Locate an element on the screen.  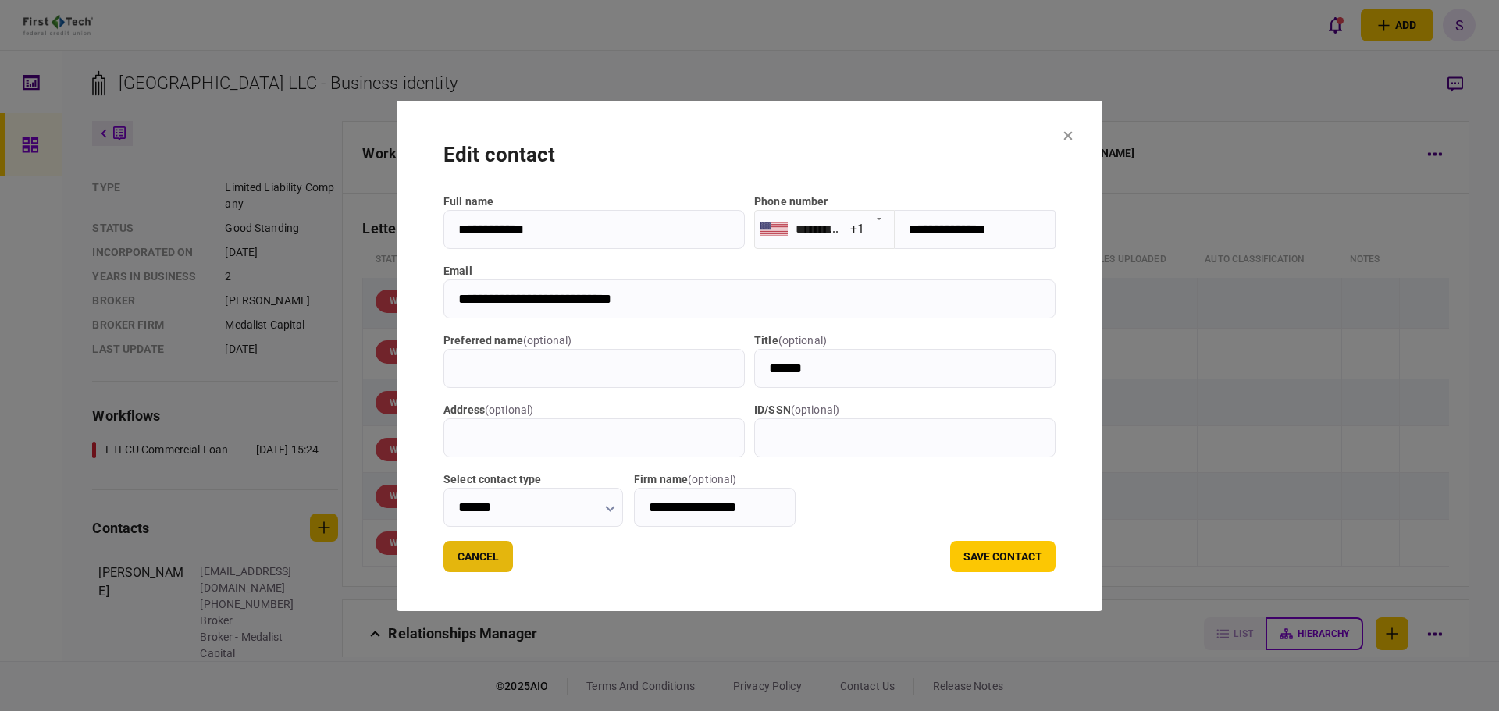
button: save contact is located at coordinates (1002, 557).